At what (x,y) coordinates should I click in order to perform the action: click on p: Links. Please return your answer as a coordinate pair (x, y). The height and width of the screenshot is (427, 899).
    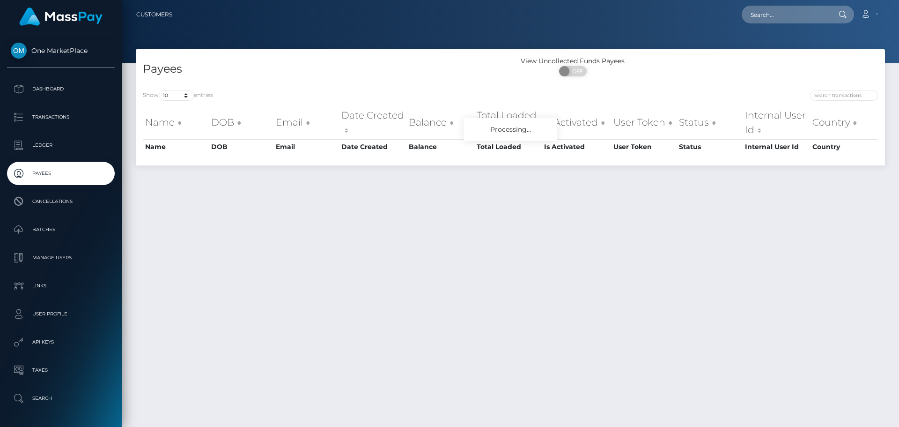
    Looking at the image, I should click on (61, 286).